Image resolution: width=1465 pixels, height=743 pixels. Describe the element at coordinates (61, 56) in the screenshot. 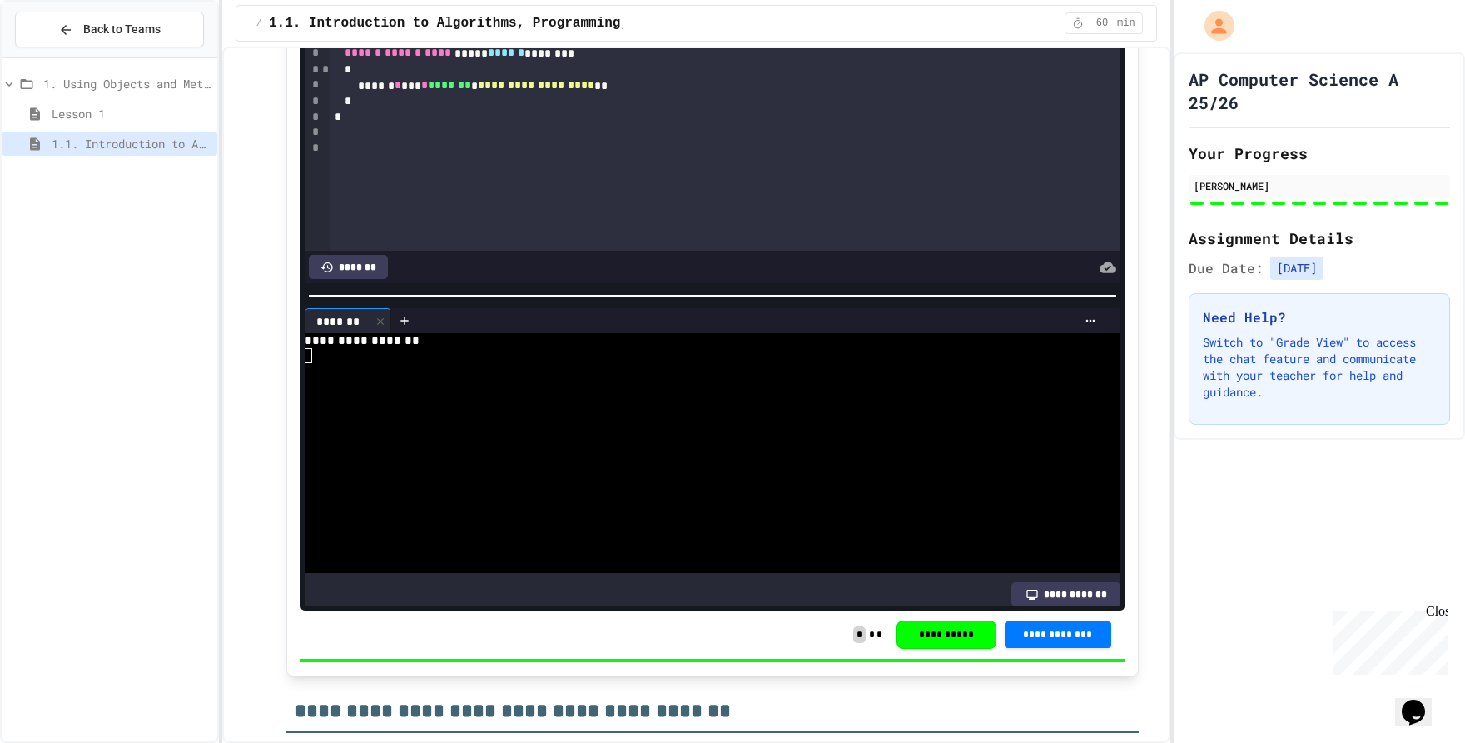

I see `div: Chat with us now!Close` at that location.